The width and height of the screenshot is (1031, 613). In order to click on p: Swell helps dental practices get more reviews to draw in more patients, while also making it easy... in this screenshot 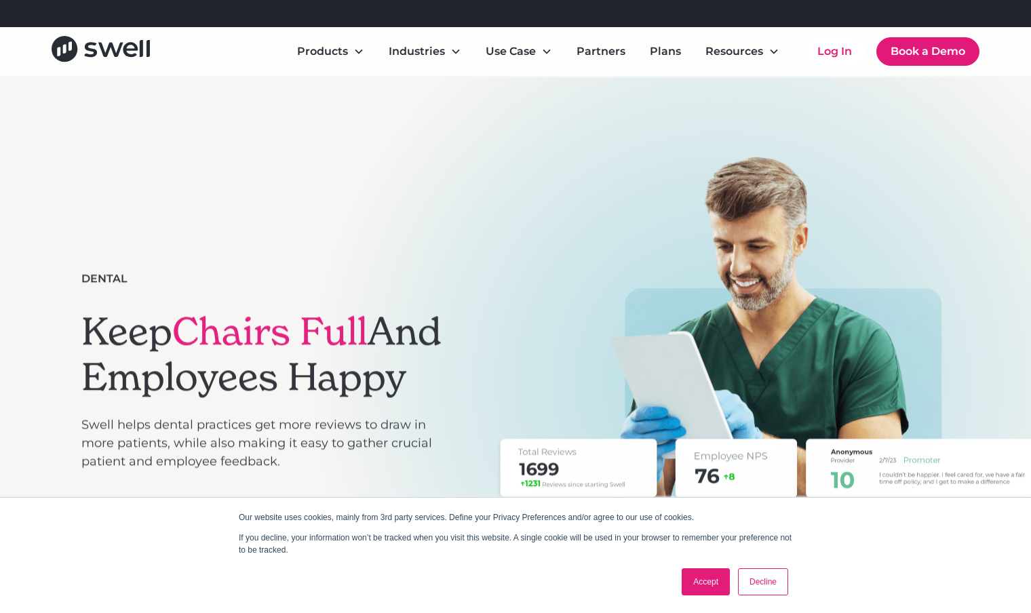, I will do `click(264, 443)`.